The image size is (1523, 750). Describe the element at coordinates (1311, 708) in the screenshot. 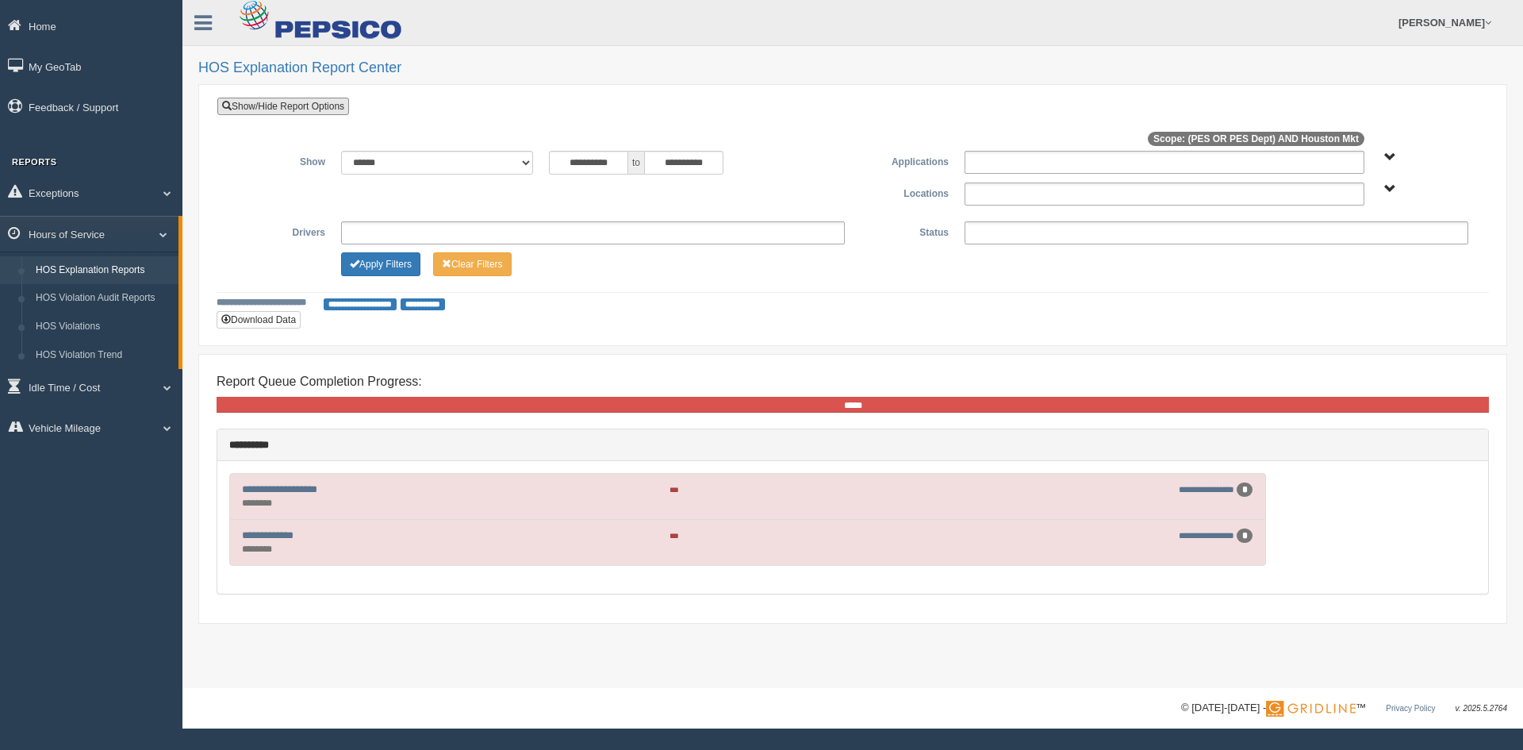

I see `img: Gridline` at that location.